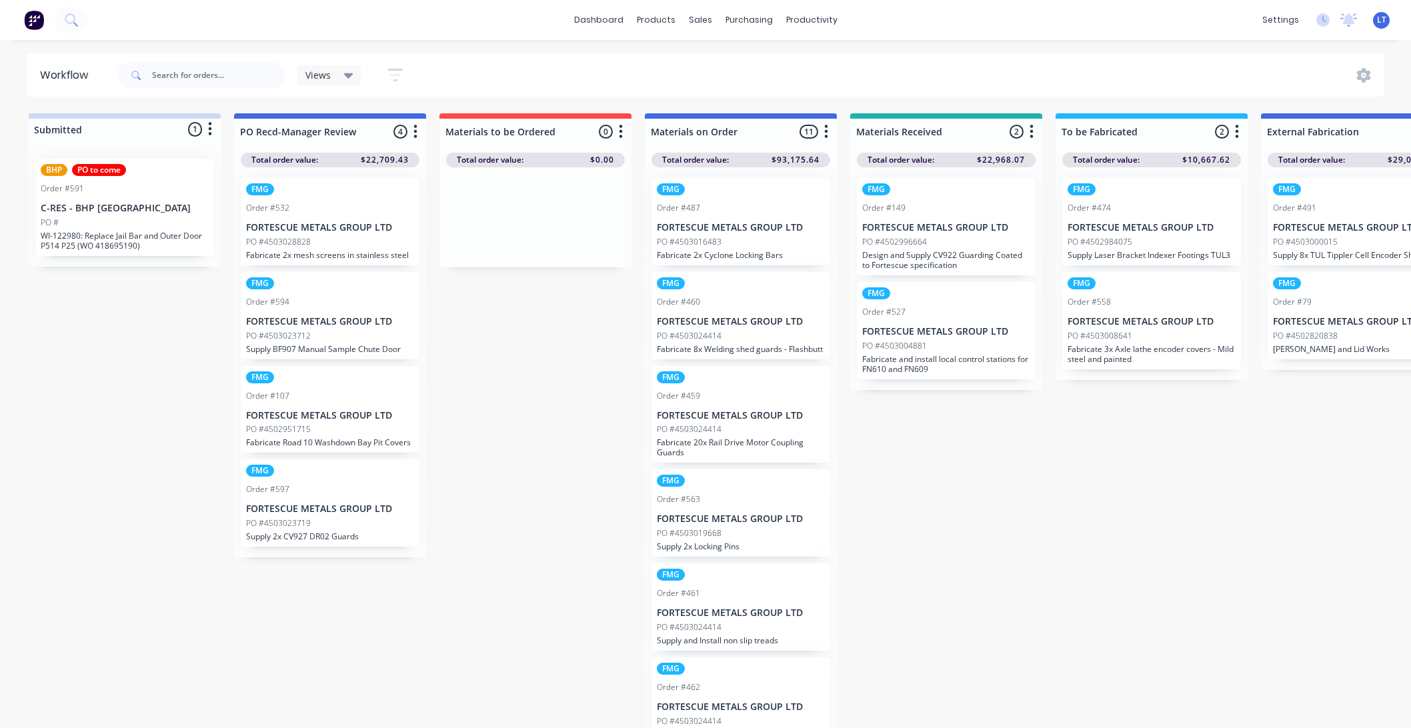 The height and width of the screenshot is (728, 1411). Describe the element at coordinates (1305, 242) in the screenshot. I see `p: PO #4503000015` at that location.